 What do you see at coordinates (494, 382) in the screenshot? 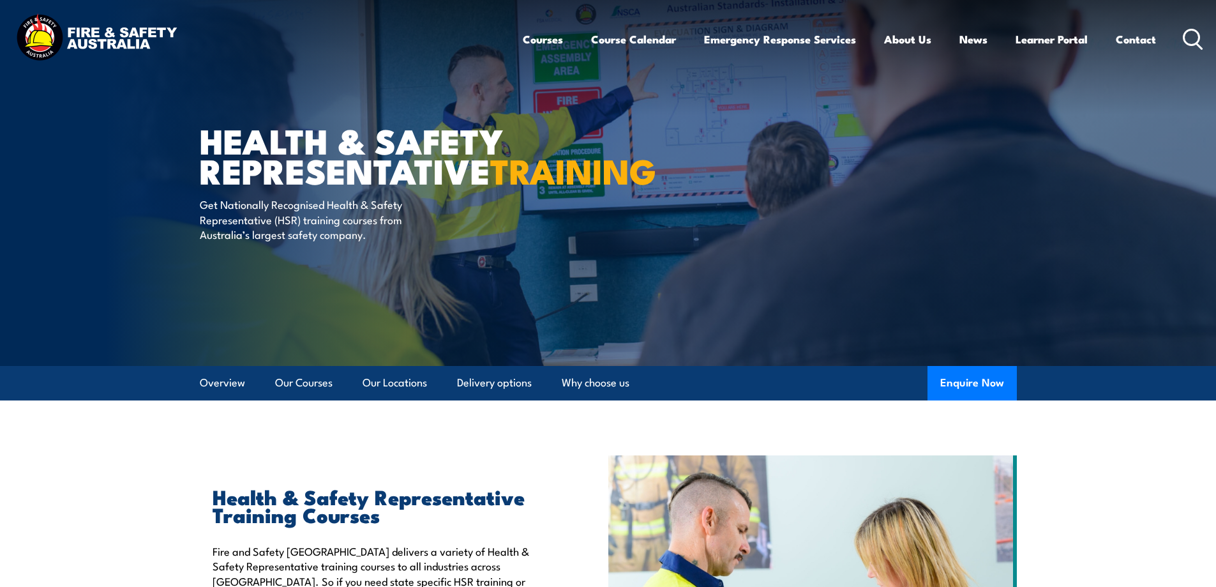
I see `a: Delivery options` at bounding box center [494, 382].